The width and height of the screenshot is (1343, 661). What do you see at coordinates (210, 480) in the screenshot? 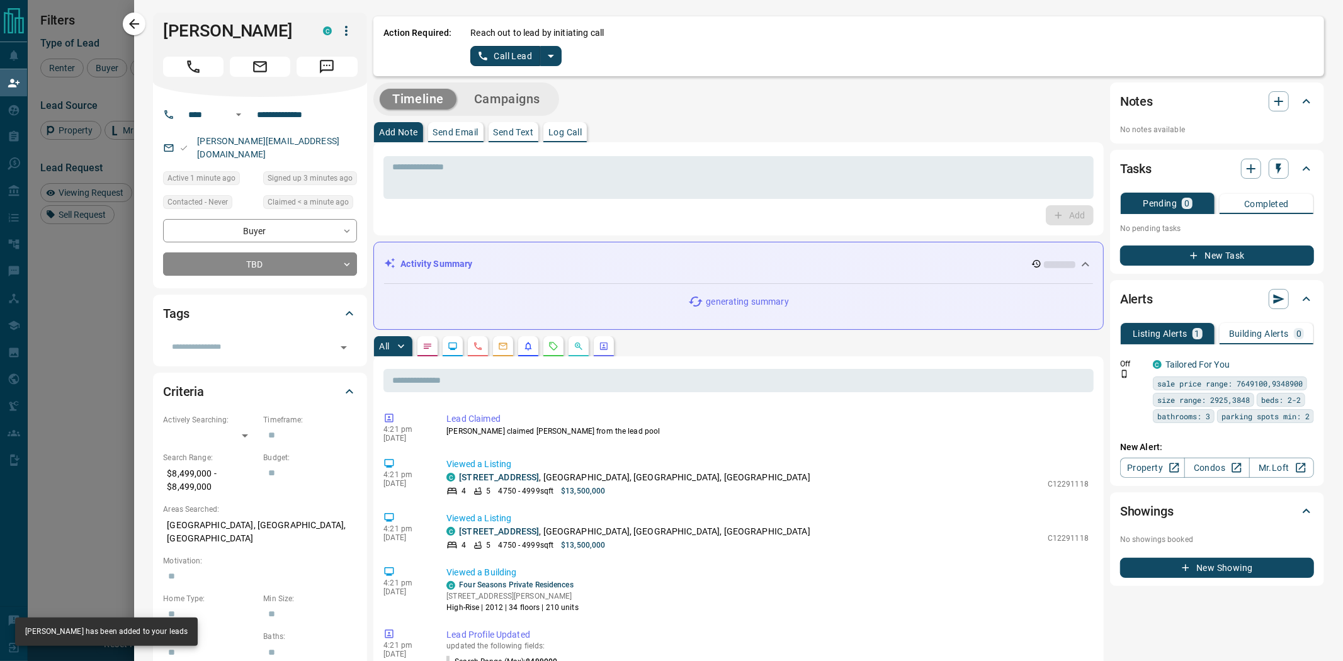
I see `p: $8,499,000 - $8,499,000` at bounding box center [210, 480].